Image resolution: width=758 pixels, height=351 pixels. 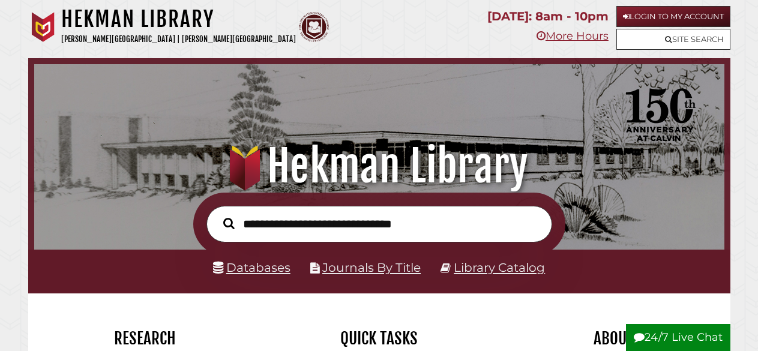 What do you see at coordinates (229, 223) in the screenshot?
I see `i: Search` at bounding box center [229, 223].